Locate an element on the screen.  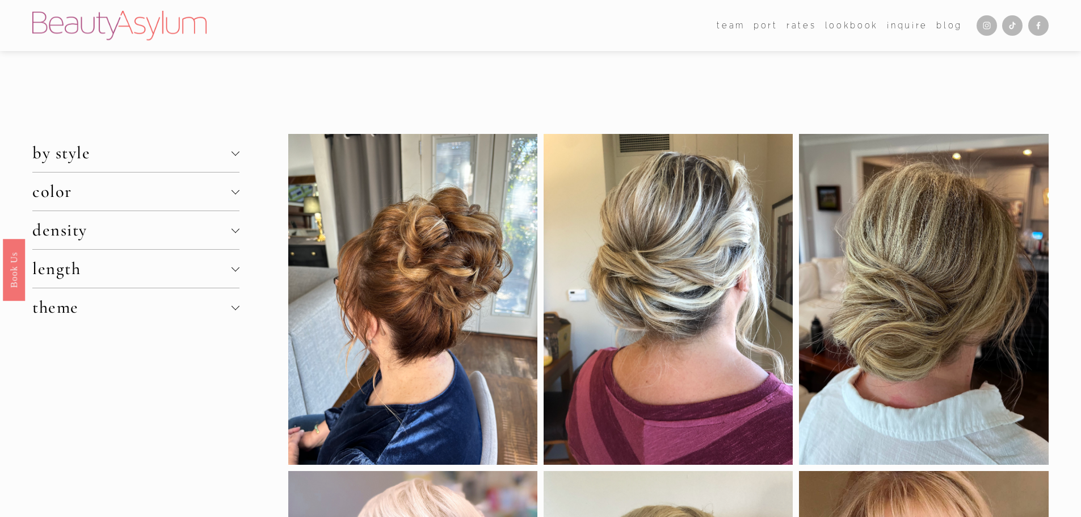
a: TikTok is located at coordinates (1012, 26).